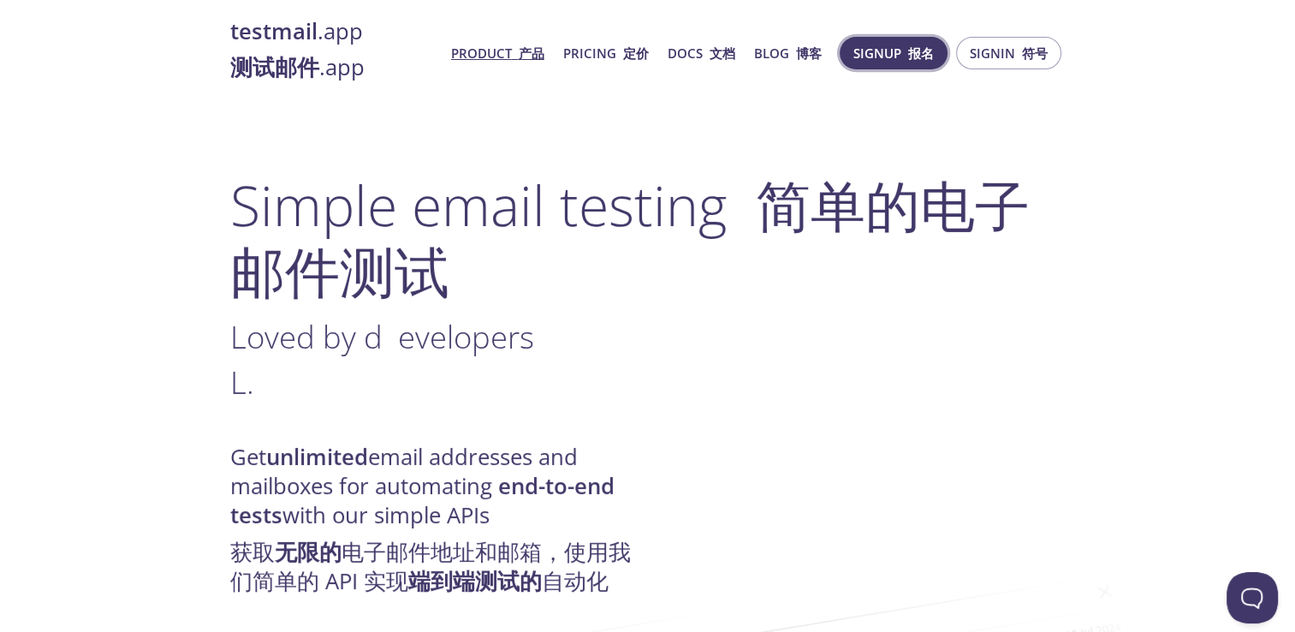 This screenshot has height=632, width=1295. Describe the element at coordinates (1008, 53) in the screenshot. I see `span: Signin` at that location.